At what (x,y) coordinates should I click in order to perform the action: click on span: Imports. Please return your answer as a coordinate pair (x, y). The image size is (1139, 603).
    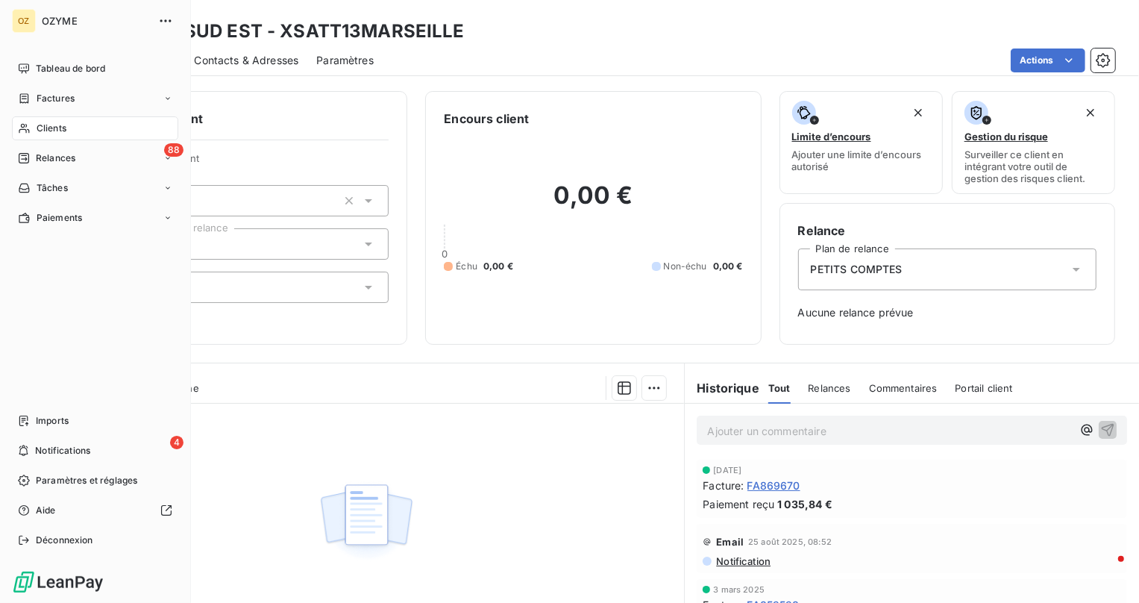
    Looking at the image, I should click on (52, 421).